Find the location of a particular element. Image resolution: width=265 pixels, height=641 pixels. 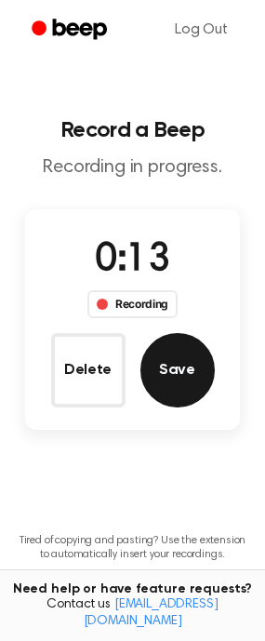

span: 0:13 is located at coordinates (132, 260).